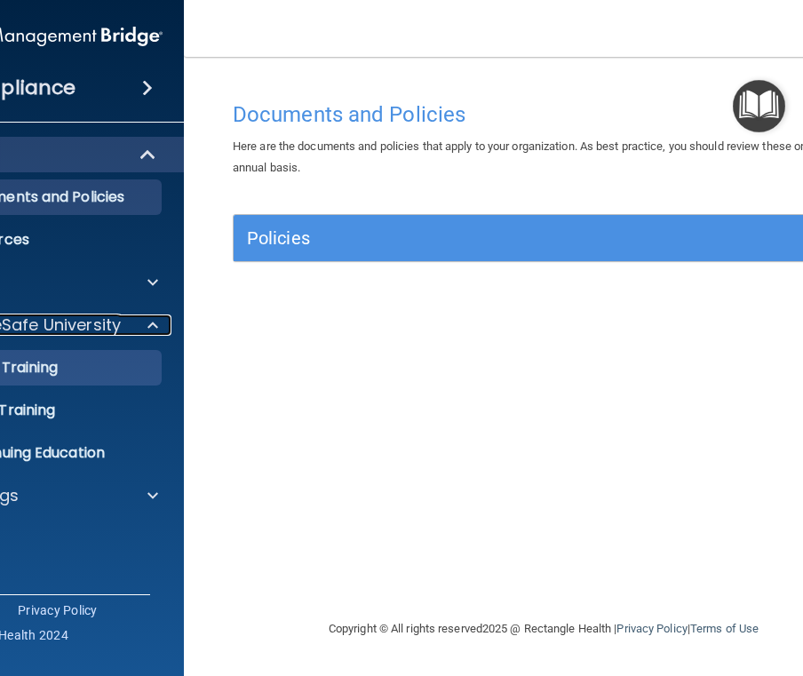  What do you see at coordinates (466, 238) in the screenshot?
I see `h5: Policies` at bounding box center [466, 238].